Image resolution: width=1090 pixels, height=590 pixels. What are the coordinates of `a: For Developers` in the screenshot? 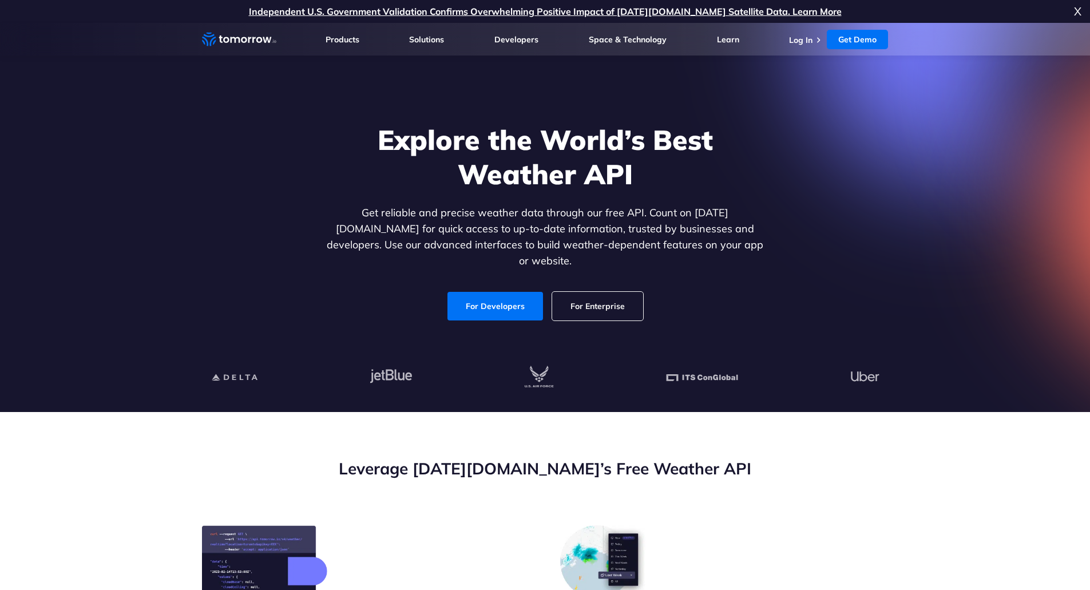 It's located at (495, 306).